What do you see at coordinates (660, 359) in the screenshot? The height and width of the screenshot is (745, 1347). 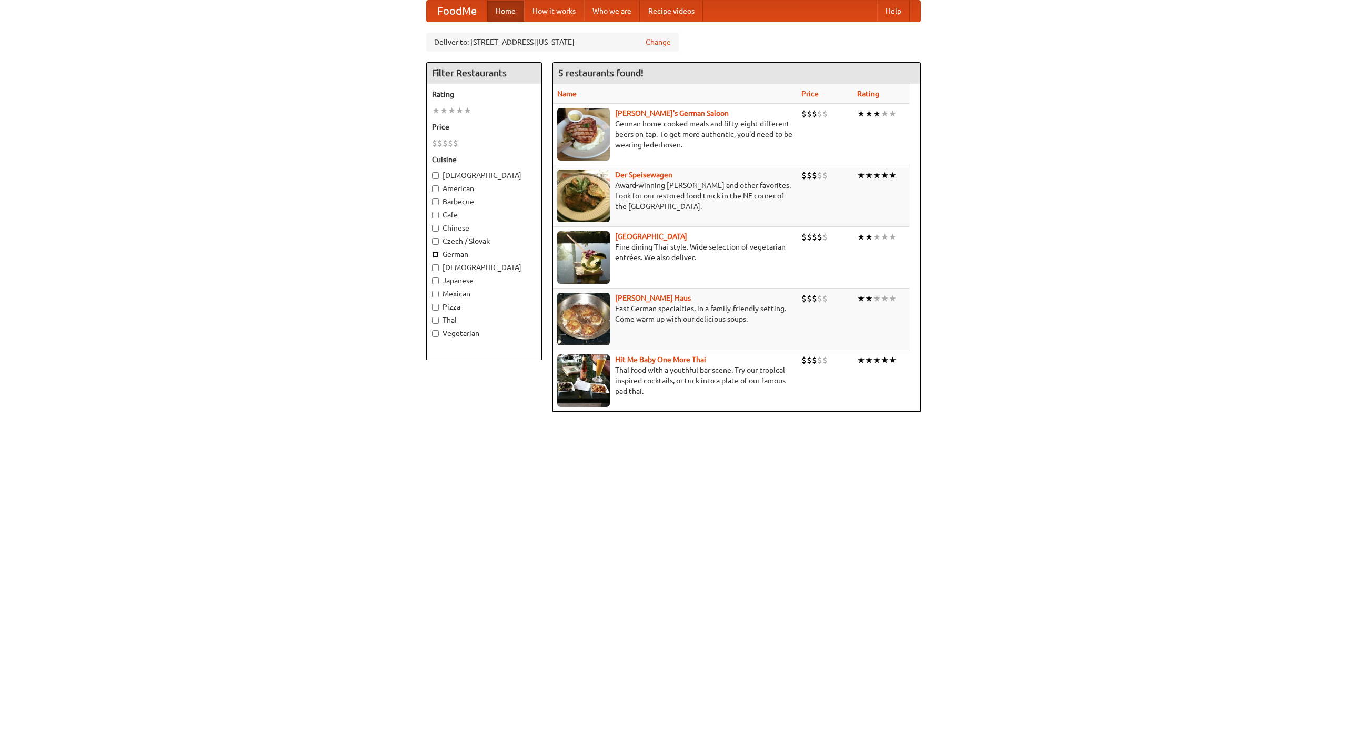 I see `b: Hit Me Baby One More Thai` at bounding box center [660, 359].